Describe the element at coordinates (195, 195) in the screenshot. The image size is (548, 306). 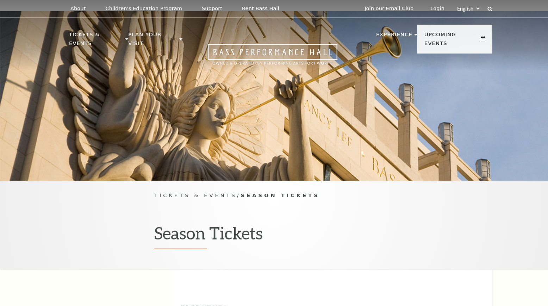
I see `span: Tickets & Events` at that location.